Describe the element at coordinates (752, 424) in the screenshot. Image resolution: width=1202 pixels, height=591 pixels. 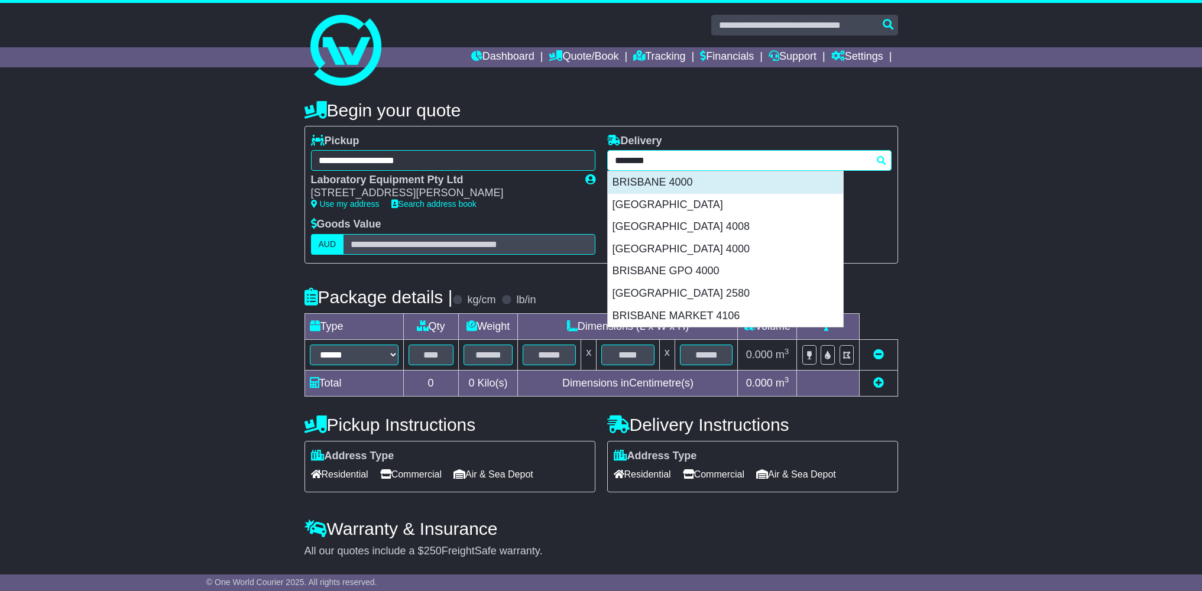
I see `h4: Delivery Instructions` at that location.